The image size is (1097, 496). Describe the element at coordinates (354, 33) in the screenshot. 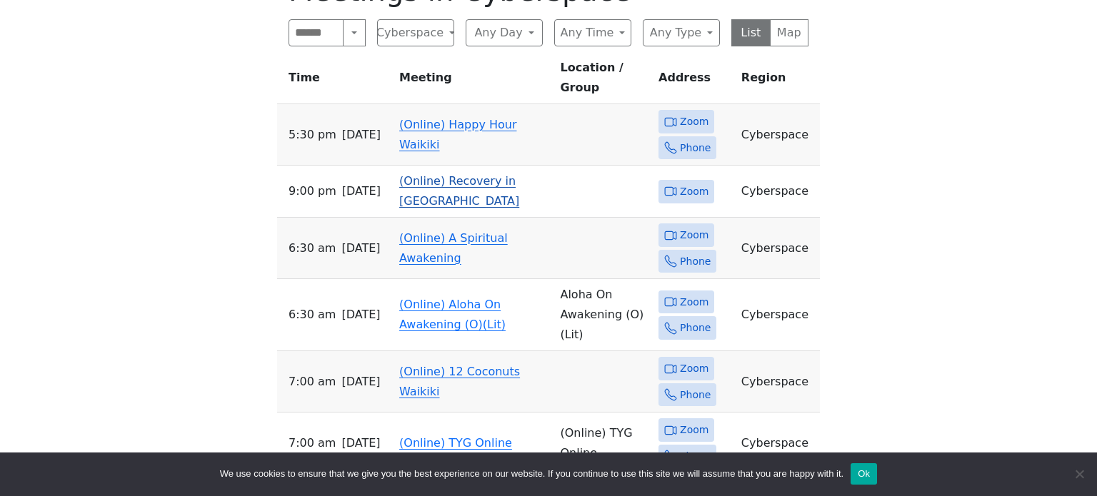

I see `button: Search` at that location.